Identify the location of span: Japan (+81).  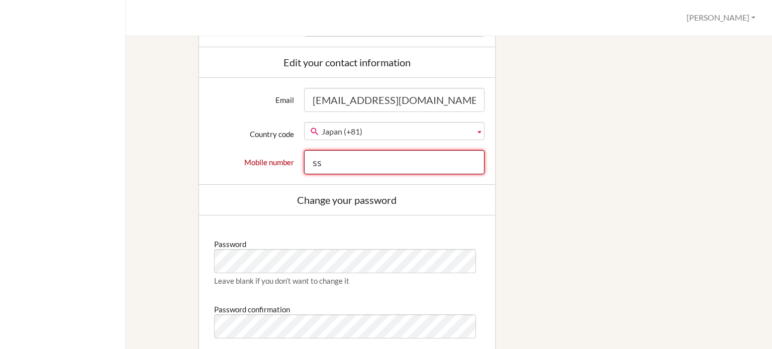
(396, 132).